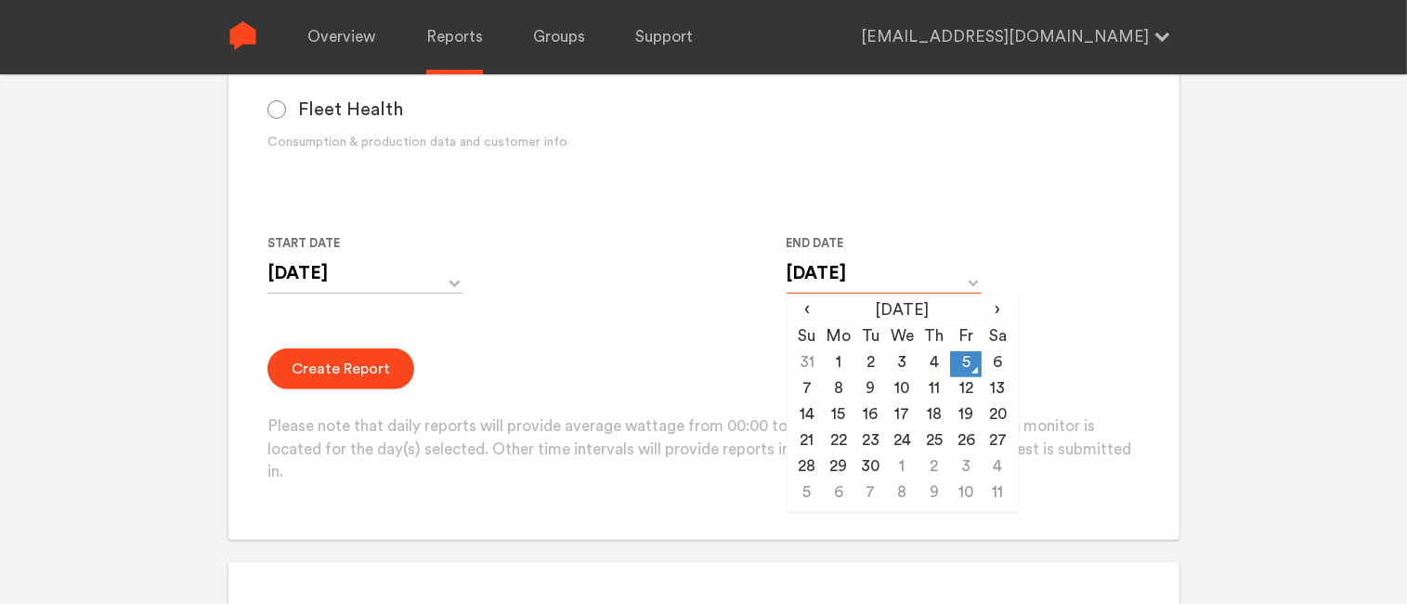 The image size is (1407, 604). Describe the element at coordinates (807, 416) in the screenshot. I see `td: 14` at that location.